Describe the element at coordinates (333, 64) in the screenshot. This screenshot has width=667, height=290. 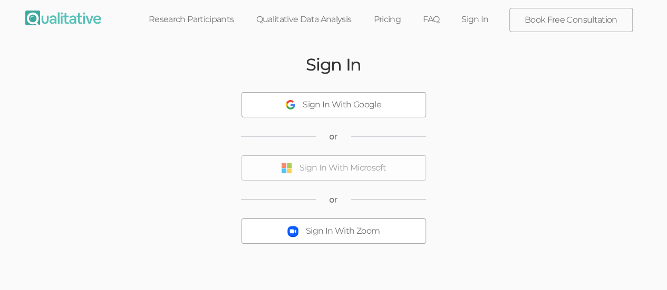
I see `h2: Sign In` at that location.